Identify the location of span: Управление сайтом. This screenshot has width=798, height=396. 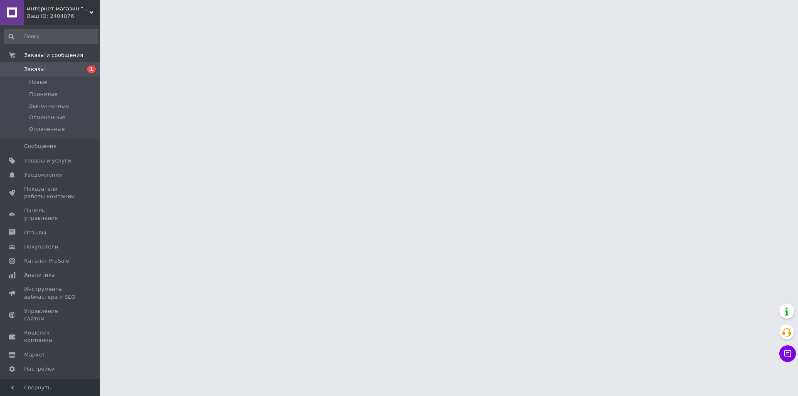
(50, 315).